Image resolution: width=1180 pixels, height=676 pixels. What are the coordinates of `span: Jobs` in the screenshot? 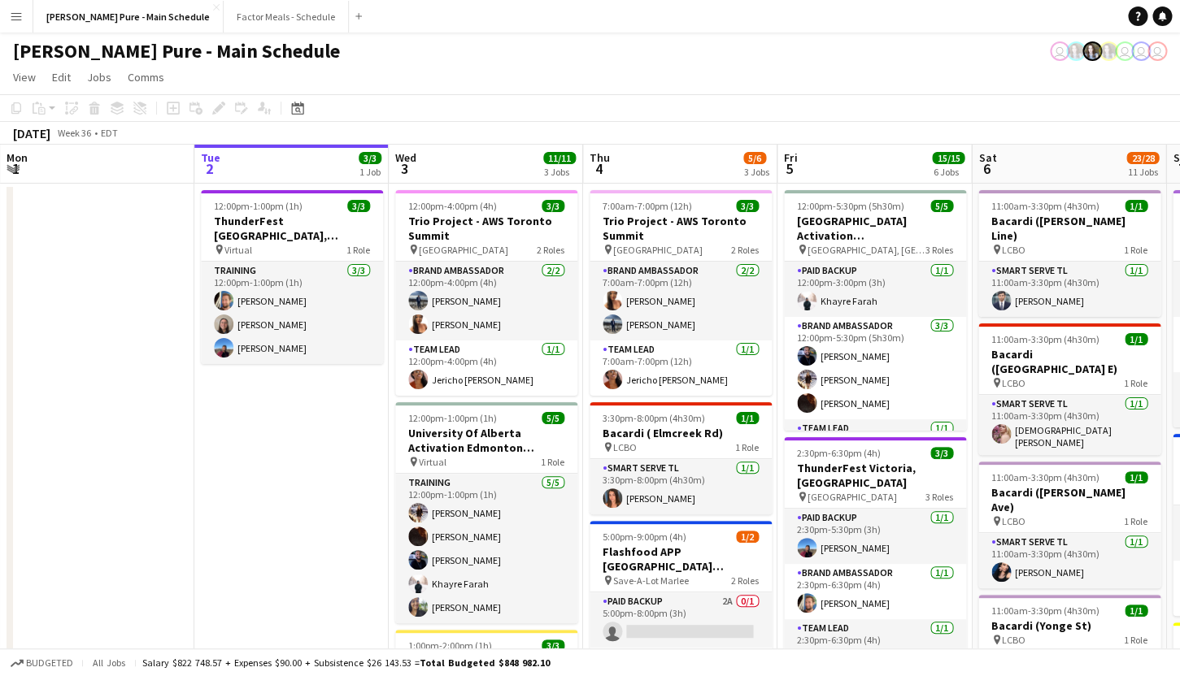 It's located at (99, 77).